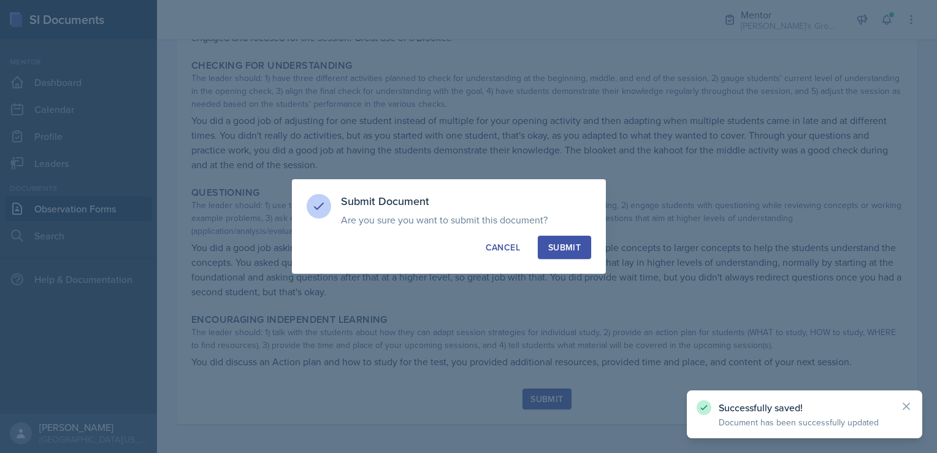 Image resolution: width=937 pixels, height=453 pixels. Describe the element at coordinates (805, 422) in the screenshot. I see `p: Document has been successfully updated` at that location.